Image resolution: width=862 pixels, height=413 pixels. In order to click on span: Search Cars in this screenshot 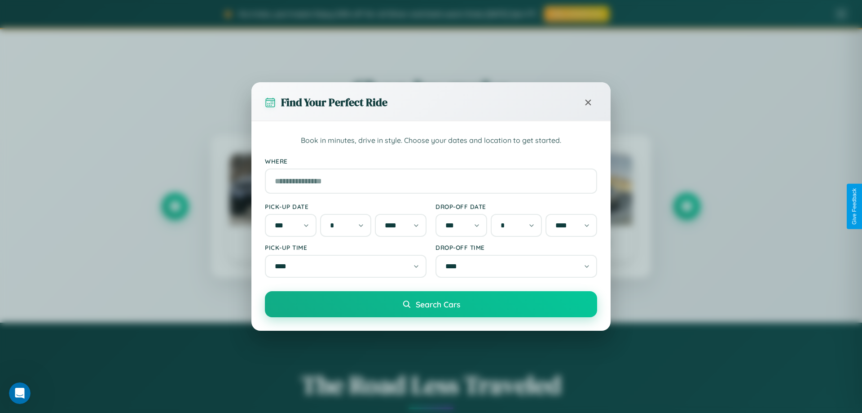, I will do `click(438, 304)`.